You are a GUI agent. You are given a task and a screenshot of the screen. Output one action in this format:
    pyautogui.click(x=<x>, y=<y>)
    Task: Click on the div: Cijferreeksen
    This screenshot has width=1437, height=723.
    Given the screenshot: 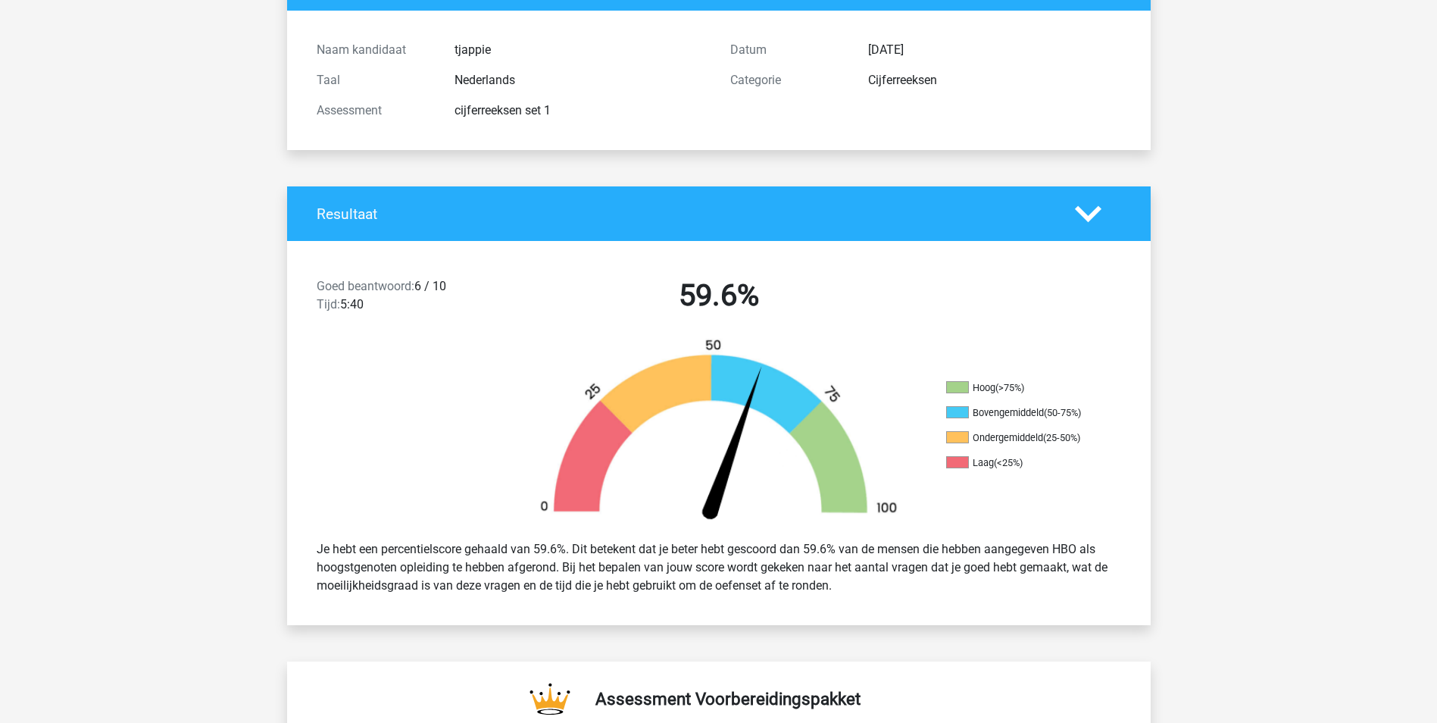 What is the action you would take?
    pyautogui.click(x=995, y=80)
    